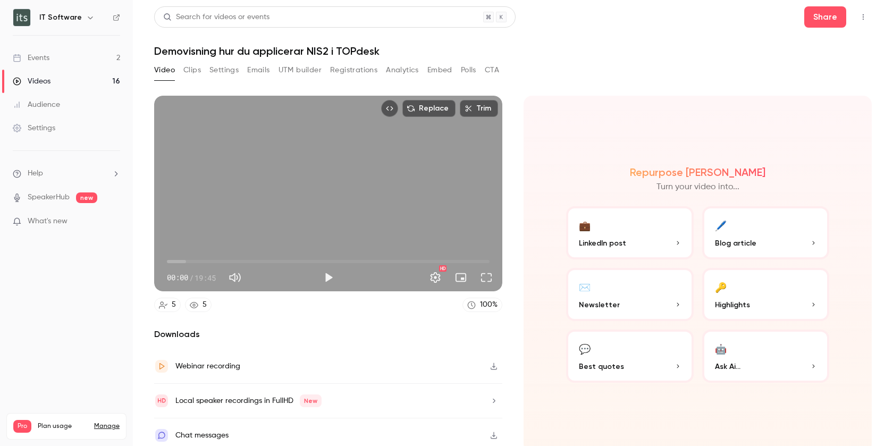 The width and height of the screenshot is (893, 446). I want to click on div: HD, so click(443, 269).